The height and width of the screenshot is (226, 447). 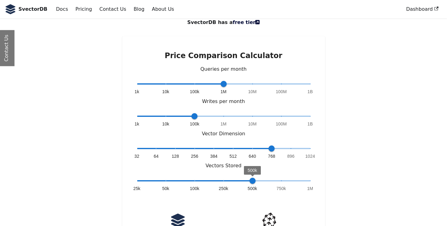 What do you see at coordinates (175, 156) in the screenshot?
I see `span: 128` at bounding box center [175, 156].